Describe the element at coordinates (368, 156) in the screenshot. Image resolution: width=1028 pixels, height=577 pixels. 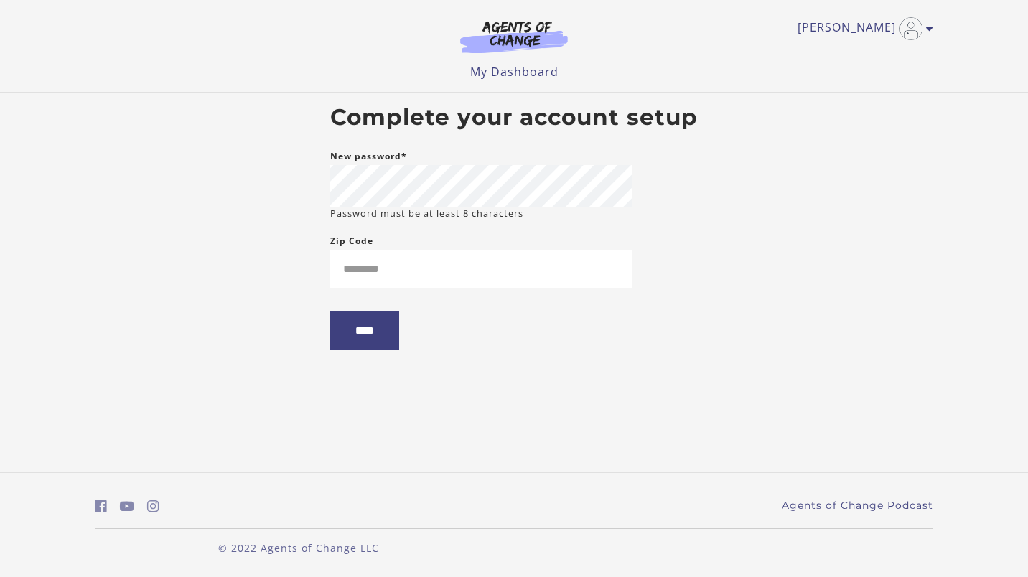
I see `label: New password*` at that location.